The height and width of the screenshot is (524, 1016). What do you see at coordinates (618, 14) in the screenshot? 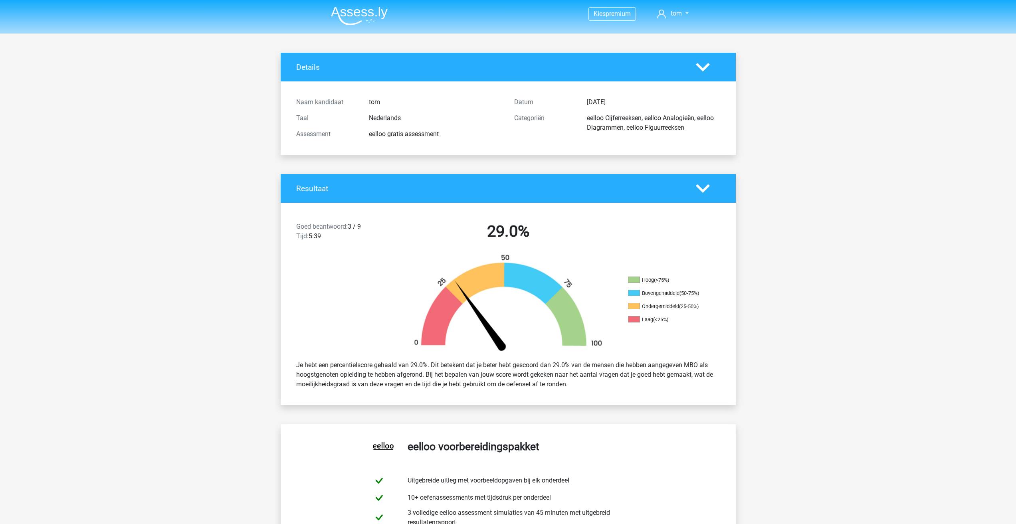
I see `span: premium` at bounding box center [618, 14].